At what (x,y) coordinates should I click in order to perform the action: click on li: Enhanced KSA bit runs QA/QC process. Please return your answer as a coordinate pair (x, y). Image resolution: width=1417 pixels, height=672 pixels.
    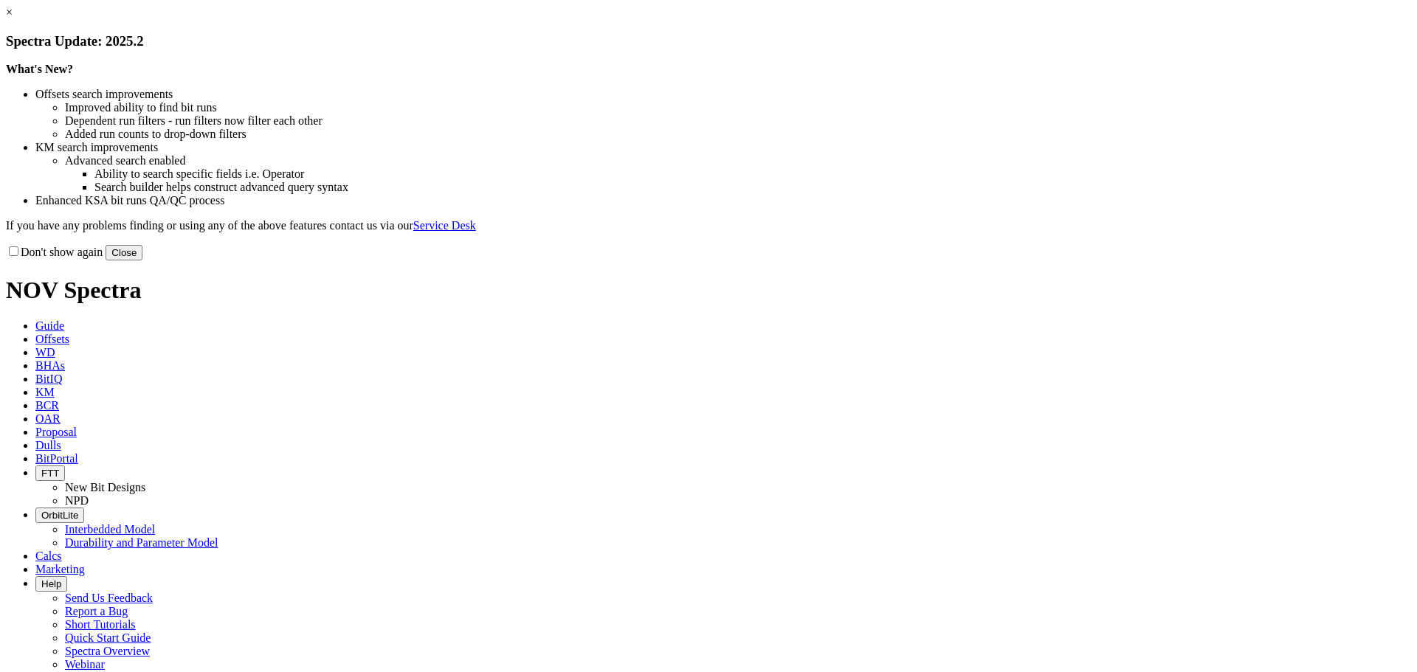
    Looking at the image, I should click on (723, 201).